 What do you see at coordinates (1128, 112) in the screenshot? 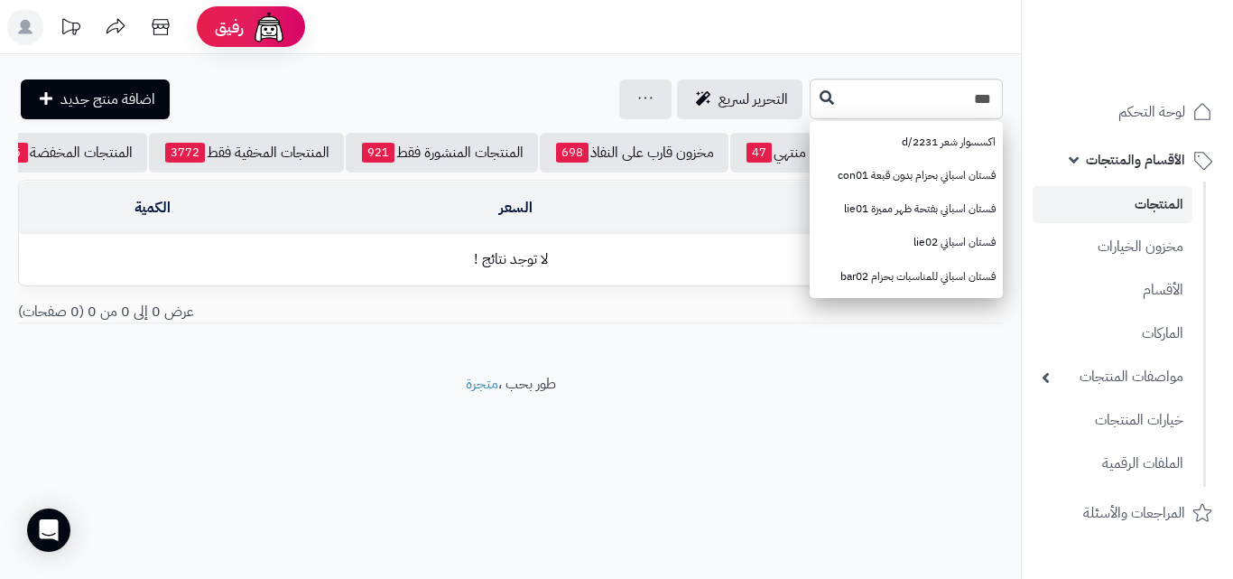
I see `a: لوحة التحكم` at bounding box center [1128, 112].